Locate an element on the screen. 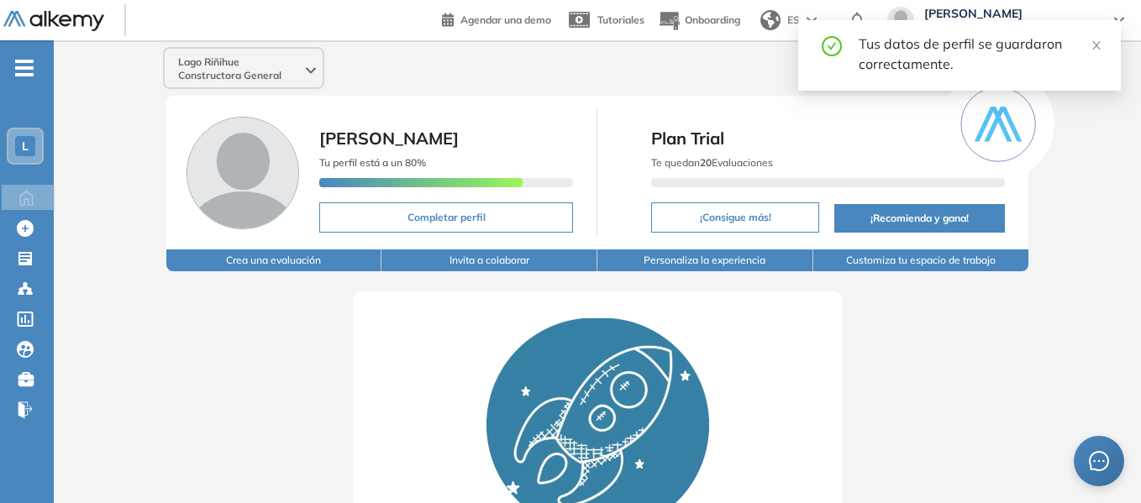 The width and height of the screenshot is (1141, 503). span: Onboarding is located at coordinates (712, 19).